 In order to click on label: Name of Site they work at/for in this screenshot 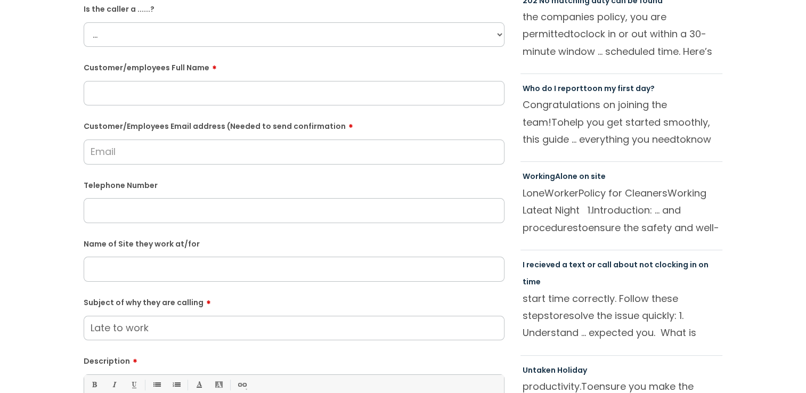, I will do `click(294, 243)`.